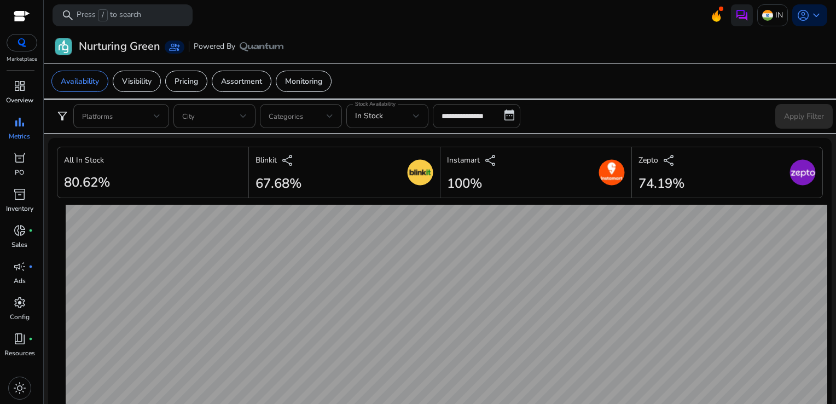  Describe the element at coordinates (215, 47) in the screenshot. I see `span: Powered By` at that location.